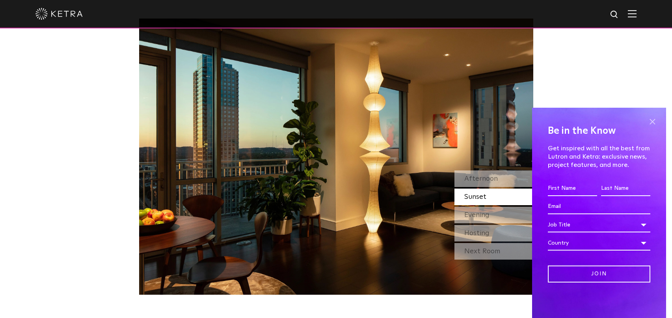  What do you see at coordinates (599, 225) in the screenshot?
I see `div: Job Title` at bounding box center [599, 225].